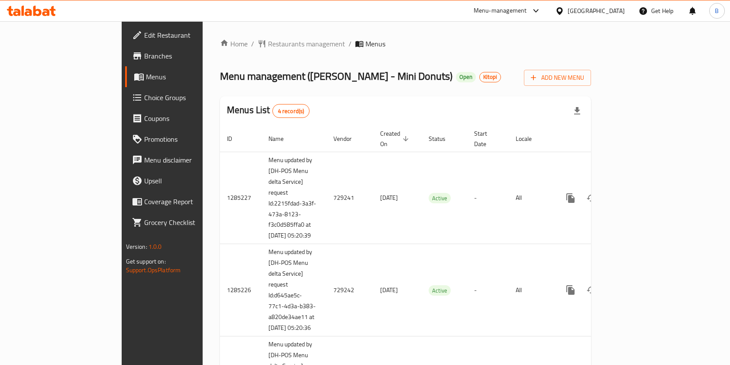 The width and height of the screenshot is (730, 365). I want to click on a: Branches, so click(185, 56).